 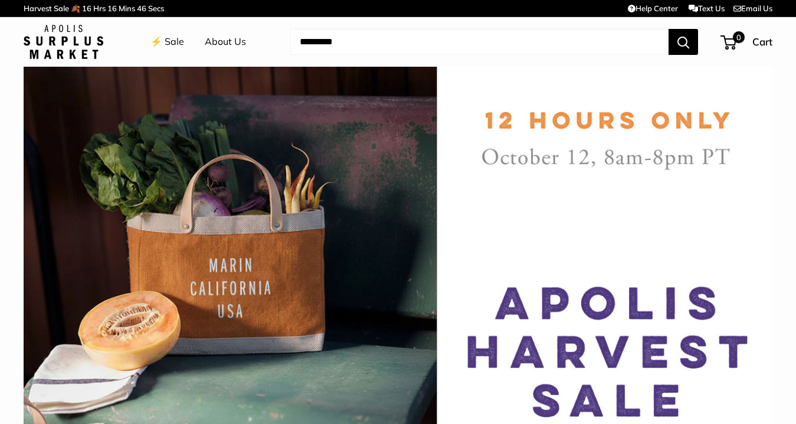 What do you see at coordinates (225, 42) in the screenshot?
I see `a: About Us` at bounding box center [225, 42].